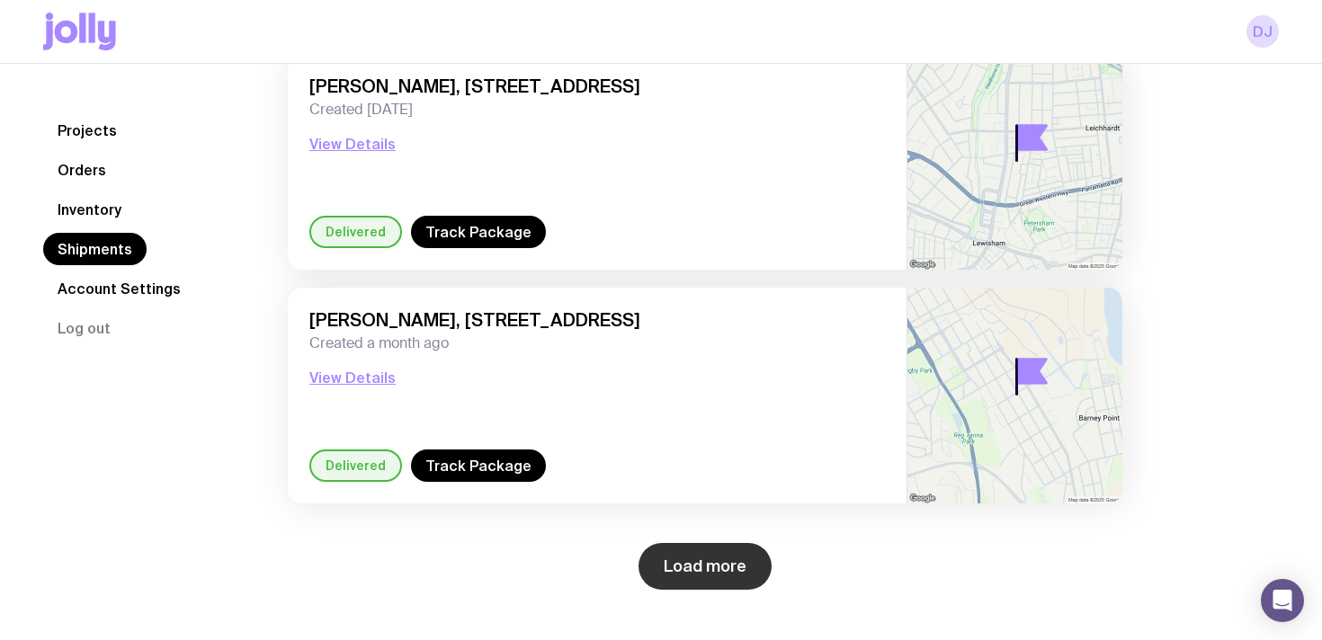 This screenshot has width=1322, height=640. Describe the element at coordinates (94, 249) in the screenshot. I see `a: Shipments` at that location.